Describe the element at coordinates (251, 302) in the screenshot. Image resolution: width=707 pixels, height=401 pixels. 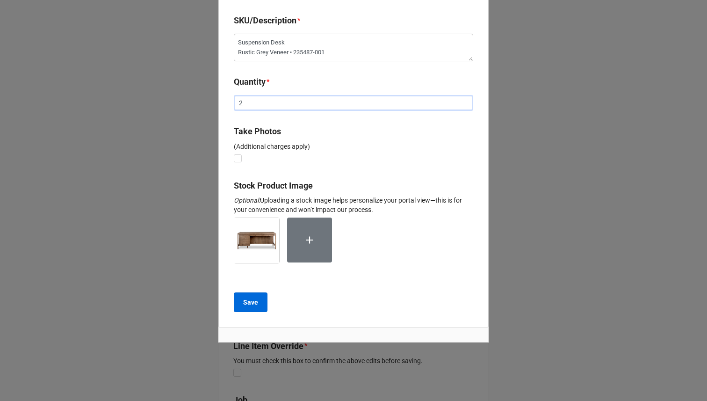
I see `b: Save` at that location.